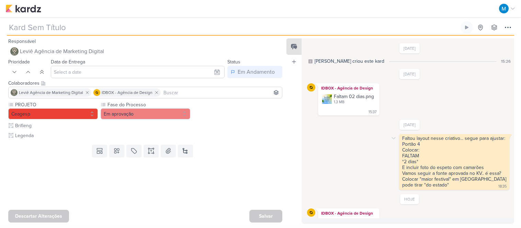 This screenshot has width=521, height=228. I want to click on div: E incluir foto do espeto com camarões, so click(454, 167).